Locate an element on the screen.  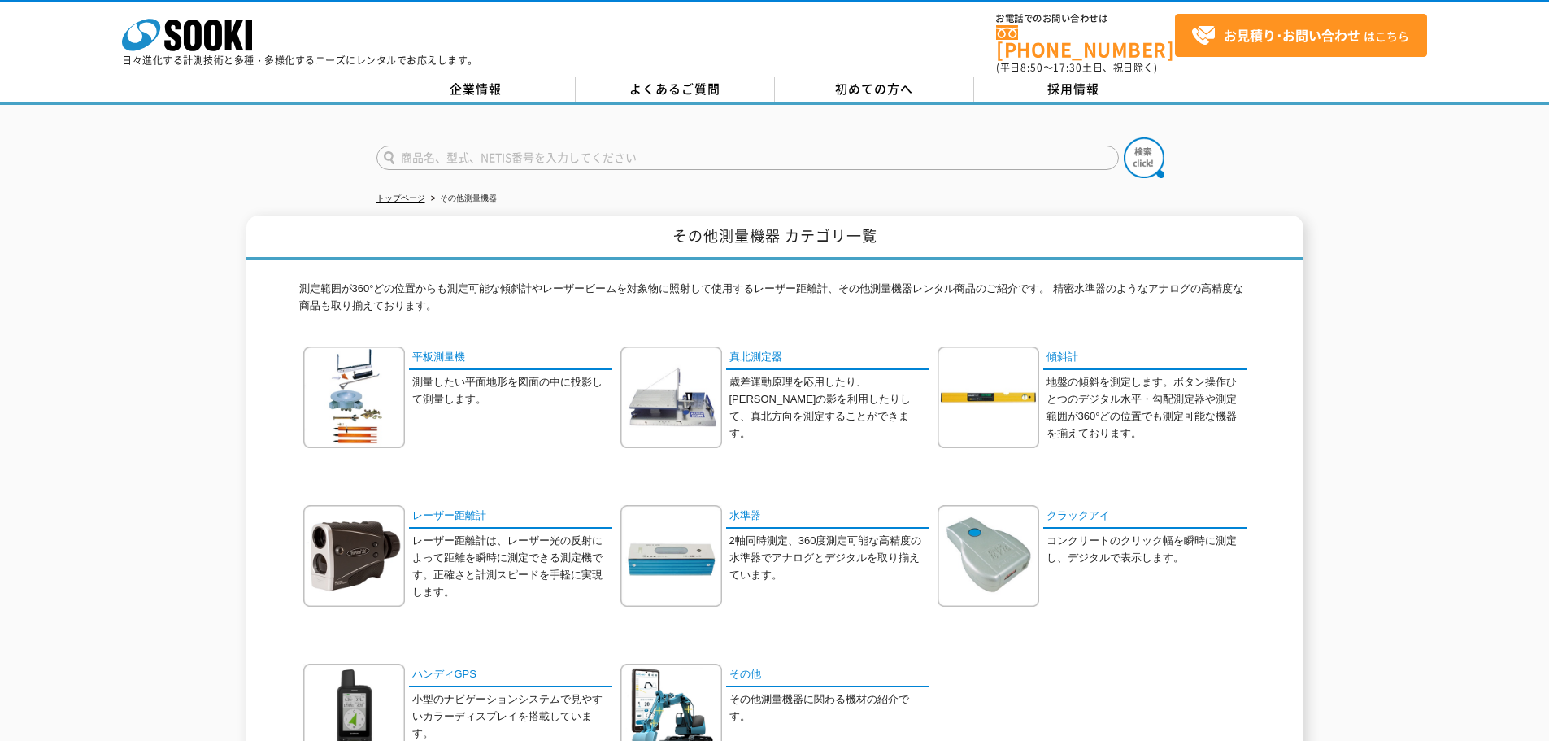
img: 水準器 is located at coordinates (671, 555).